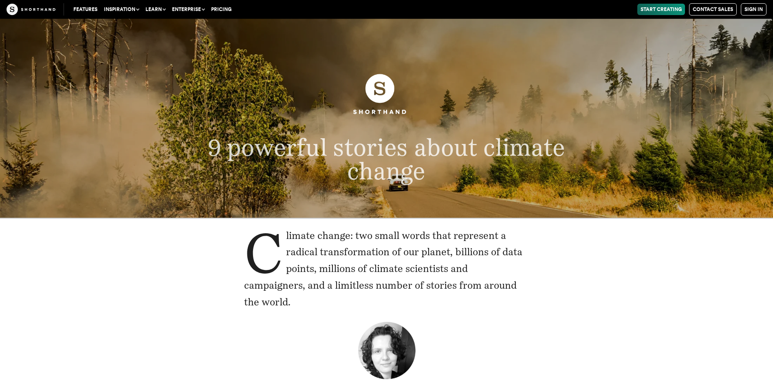  Describe the element at coordinates (386, 159) in the screenshot. I see `span: 9 powerful stories about climate change` at that location.